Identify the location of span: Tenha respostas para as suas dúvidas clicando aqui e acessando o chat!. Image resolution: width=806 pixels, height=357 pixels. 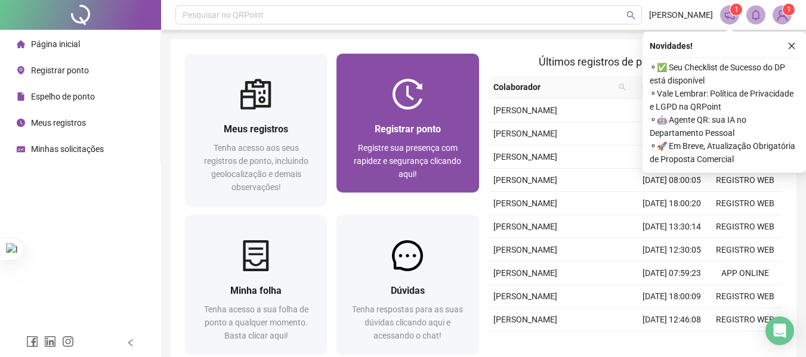
(407, 323).